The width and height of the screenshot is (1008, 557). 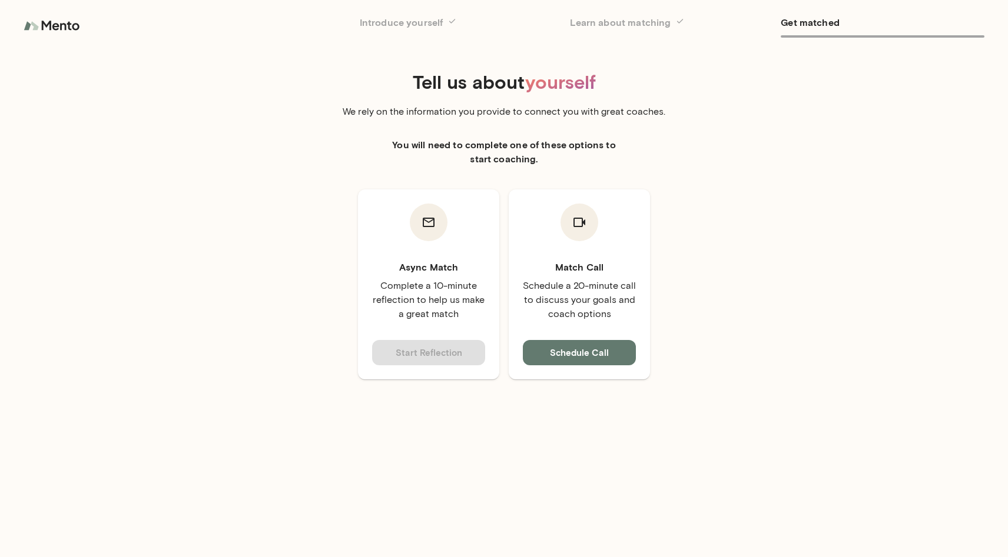 I want to click on h6: Learn about matching, so click(x=671, y=22).